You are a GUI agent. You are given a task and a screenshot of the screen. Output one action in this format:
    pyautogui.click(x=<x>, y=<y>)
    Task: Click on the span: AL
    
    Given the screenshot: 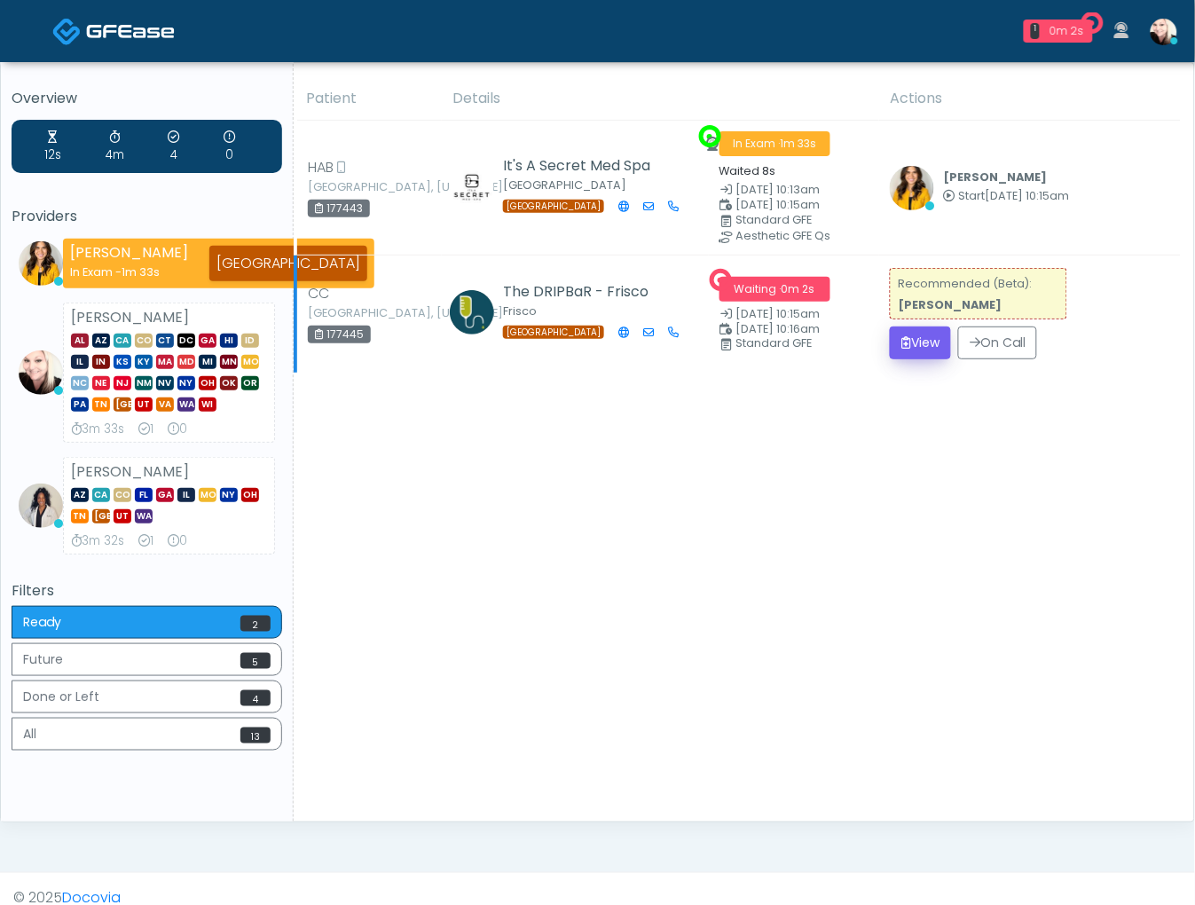 What is the action you would take?
    pyautogui.click(x=80, y=341)
    